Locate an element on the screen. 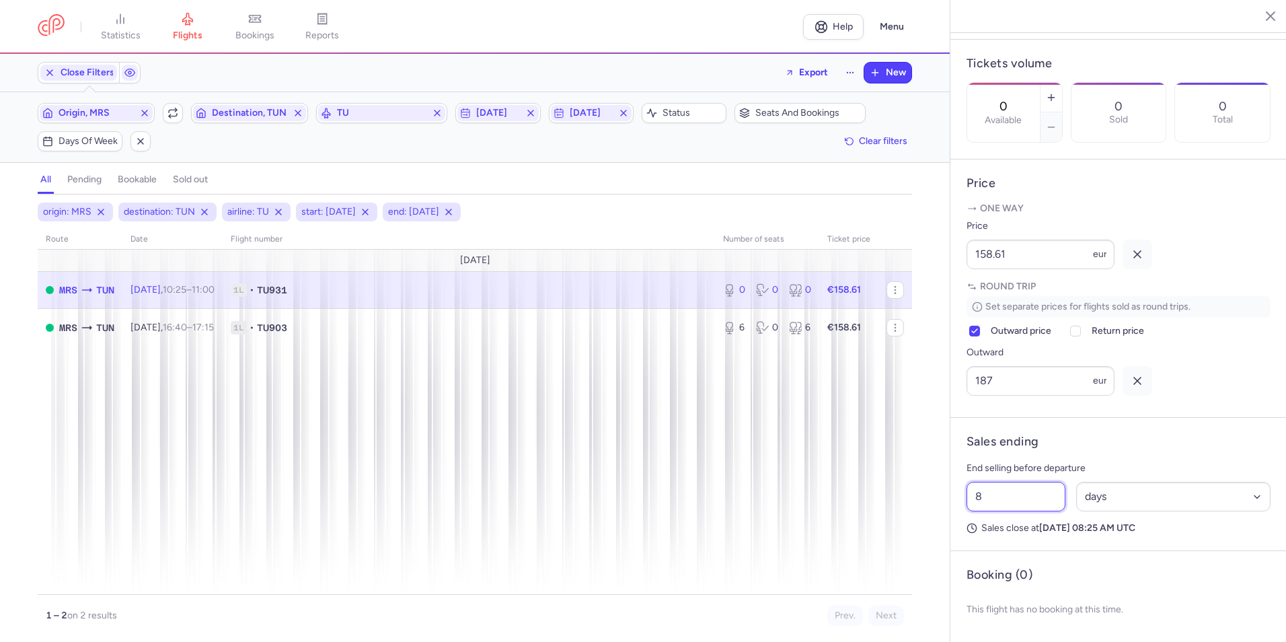 The width and height of the screenshot is (1286, 642). h4: Sales ending is located at coordinates (1002, 441).